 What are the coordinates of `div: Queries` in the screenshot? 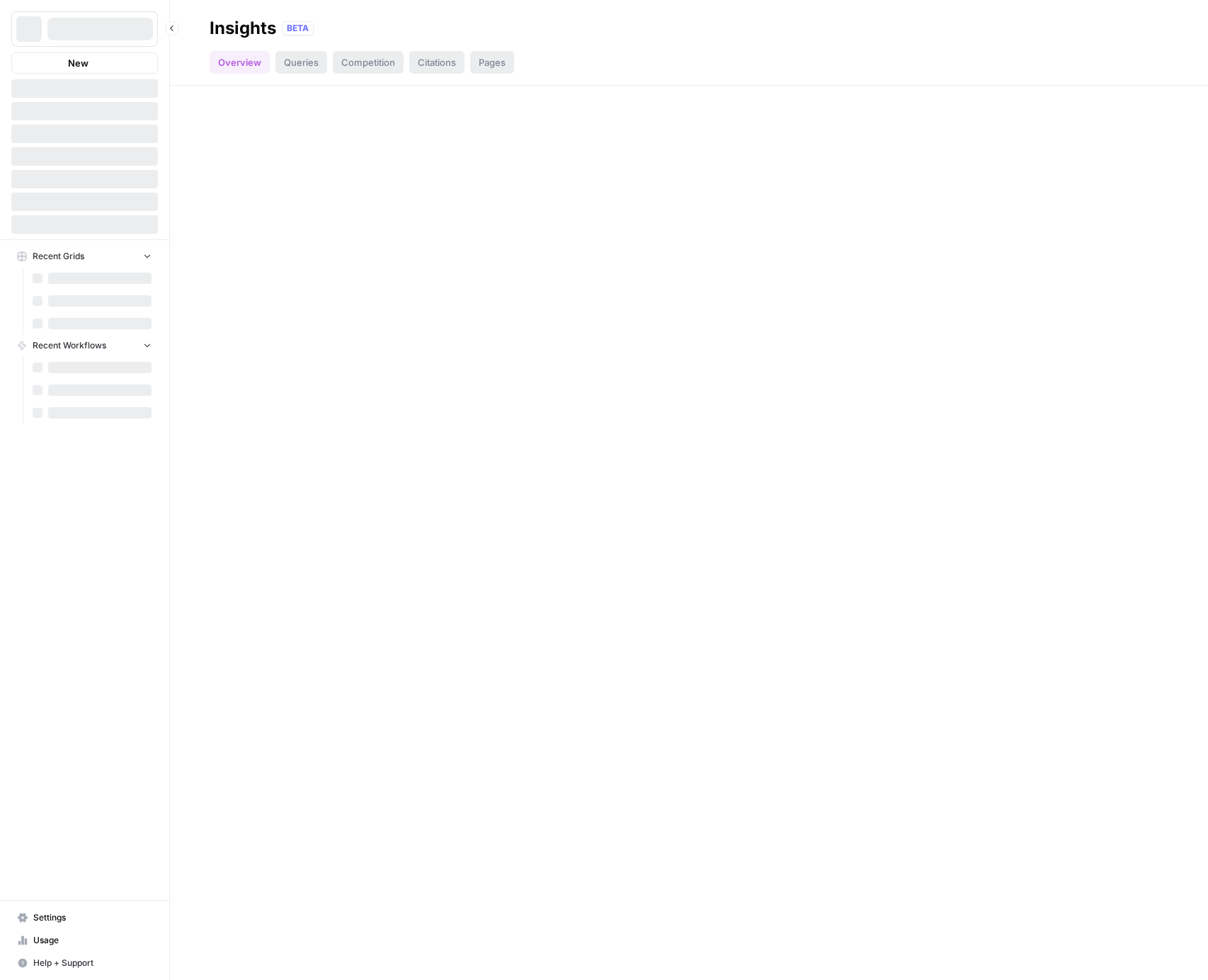 It's located at (301, 62).